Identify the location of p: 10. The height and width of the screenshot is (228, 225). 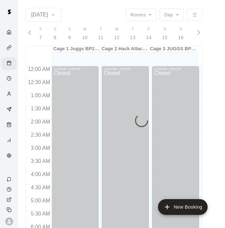
(85, 37).